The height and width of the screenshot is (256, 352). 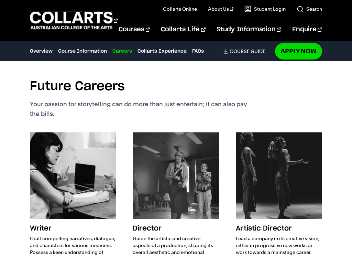 What do you see at coordinates (279, 228) in the screenshot?
I see `h3: Artistic Director` at bounding box center [279, 228].